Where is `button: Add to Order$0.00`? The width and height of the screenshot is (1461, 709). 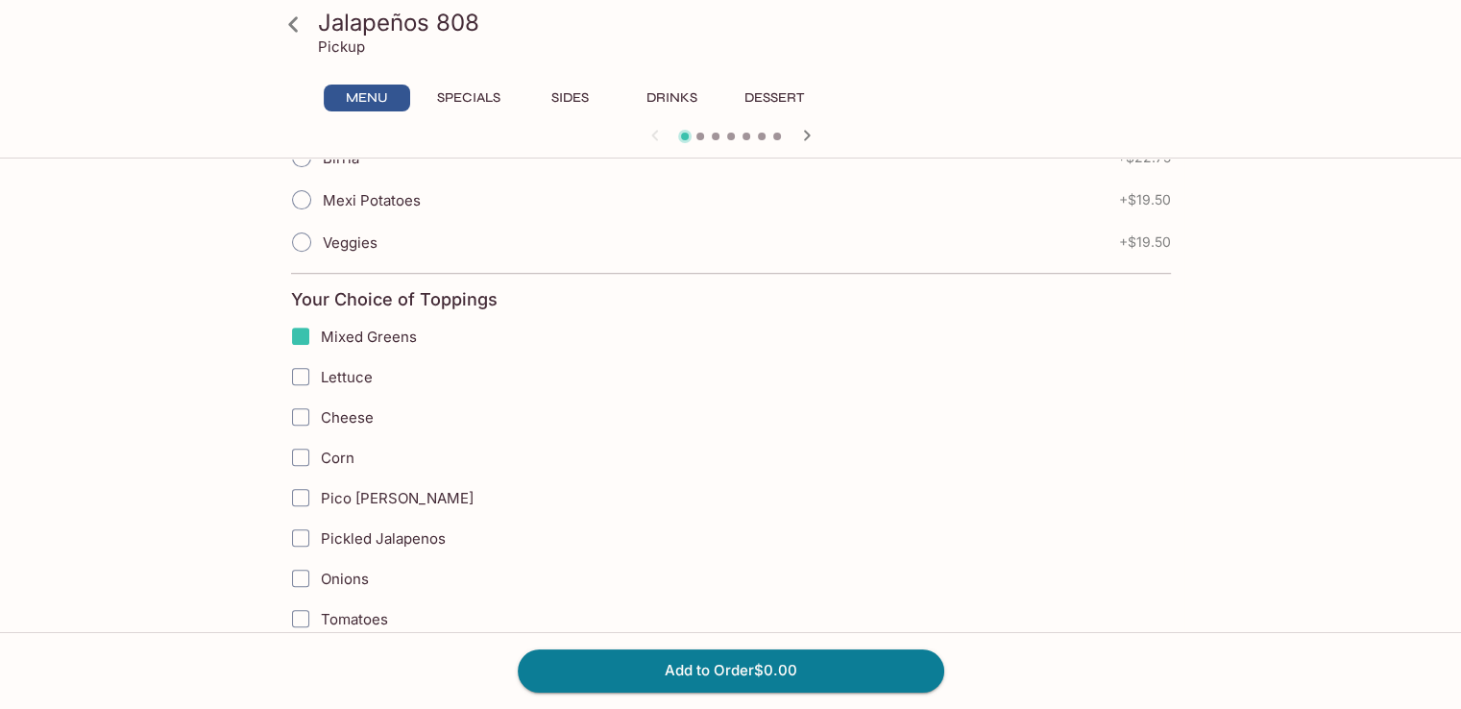 button: Add to Order$0.00 is located at coordinates (731, 671).